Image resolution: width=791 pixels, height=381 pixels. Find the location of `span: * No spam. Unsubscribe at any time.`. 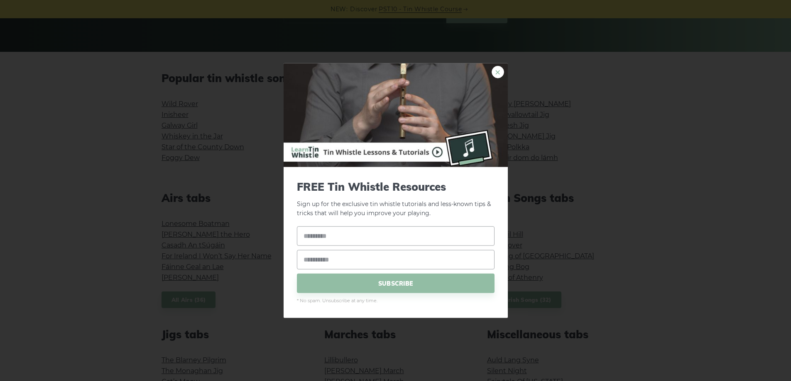

span: * No spam. Unsubscribe at any time. is located at coordinates (396, 301).